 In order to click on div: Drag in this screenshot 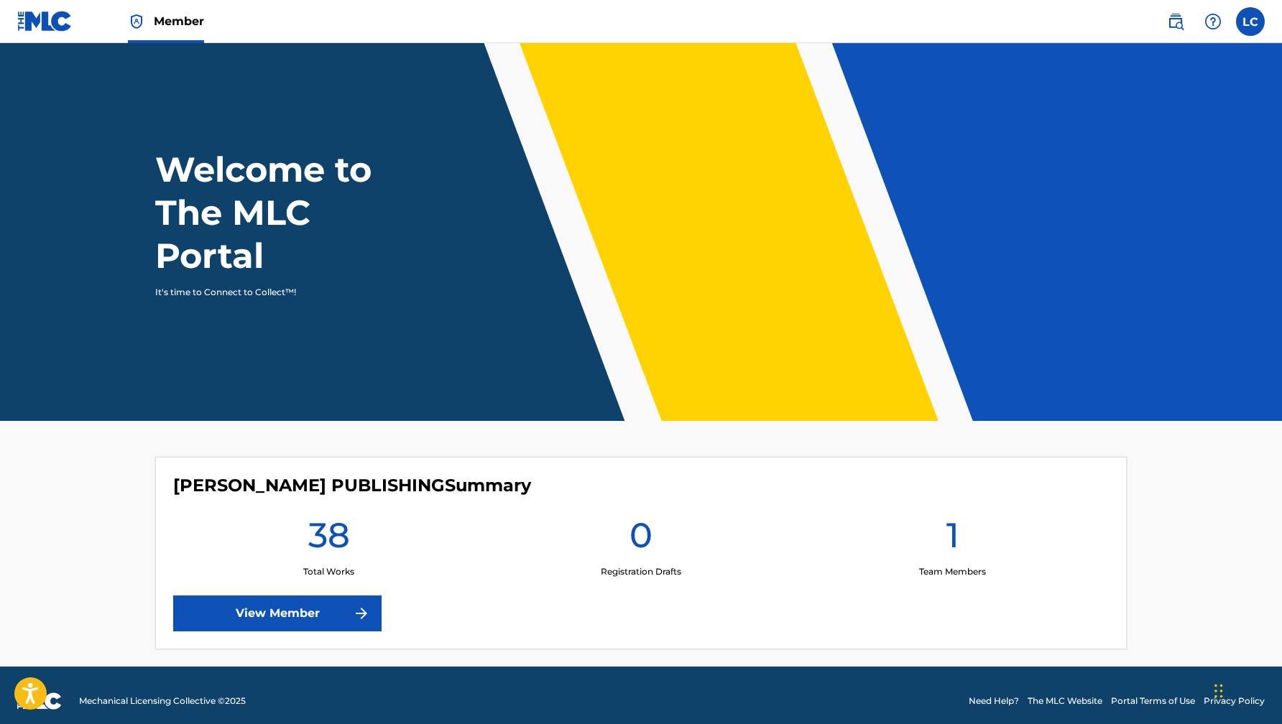, I will do `click(1219, 691)`.